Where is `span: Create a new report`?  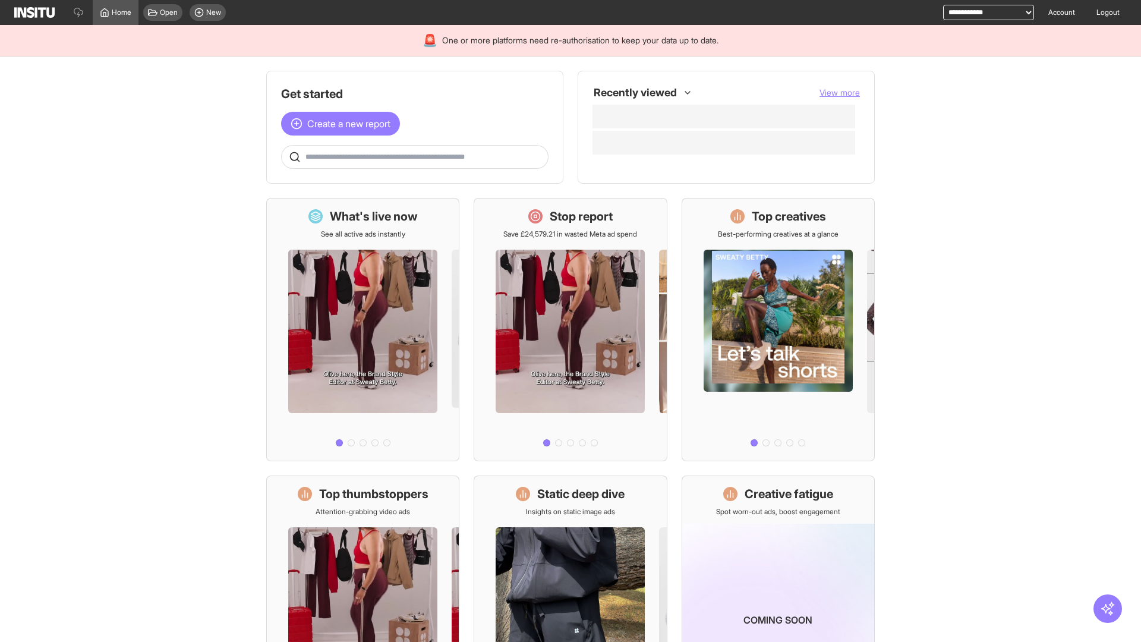 span: Create a new report is located at coordinates (349, 124).